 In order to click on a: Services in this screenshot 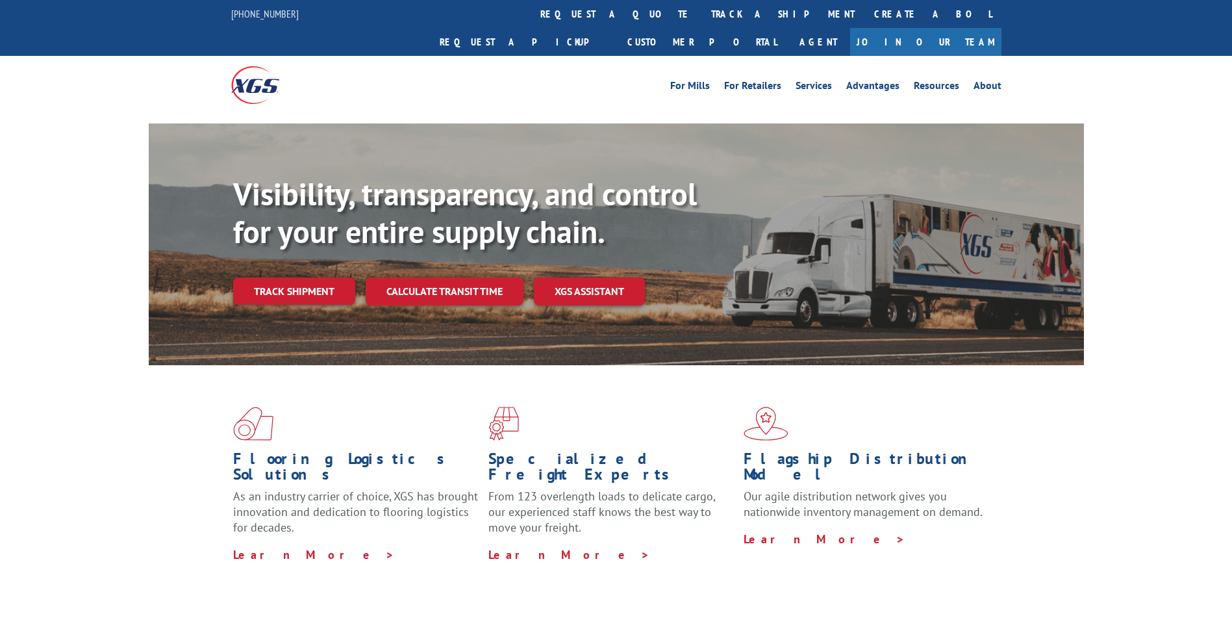, I will do `click(814, 88)`.